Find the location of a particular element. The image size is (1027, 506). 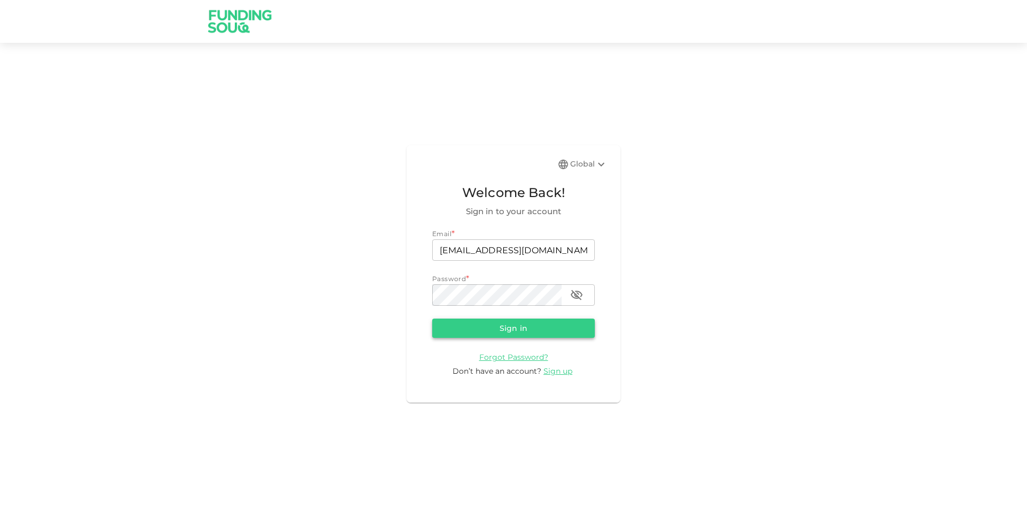

span: Sign in to your account is located at coordinates (514, 211).